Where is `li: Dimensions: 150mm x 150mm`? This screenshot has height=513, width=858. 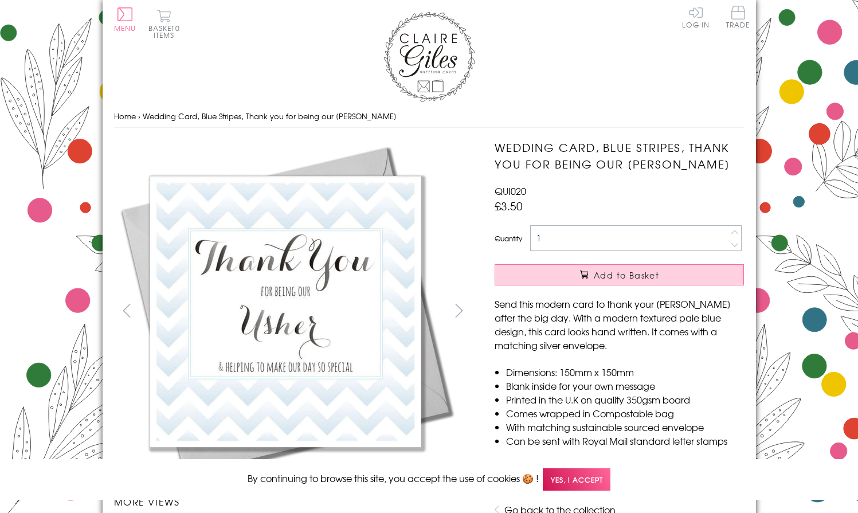 li: Dimensions: 150mm x 150mm is located at coordinates (624, 372).